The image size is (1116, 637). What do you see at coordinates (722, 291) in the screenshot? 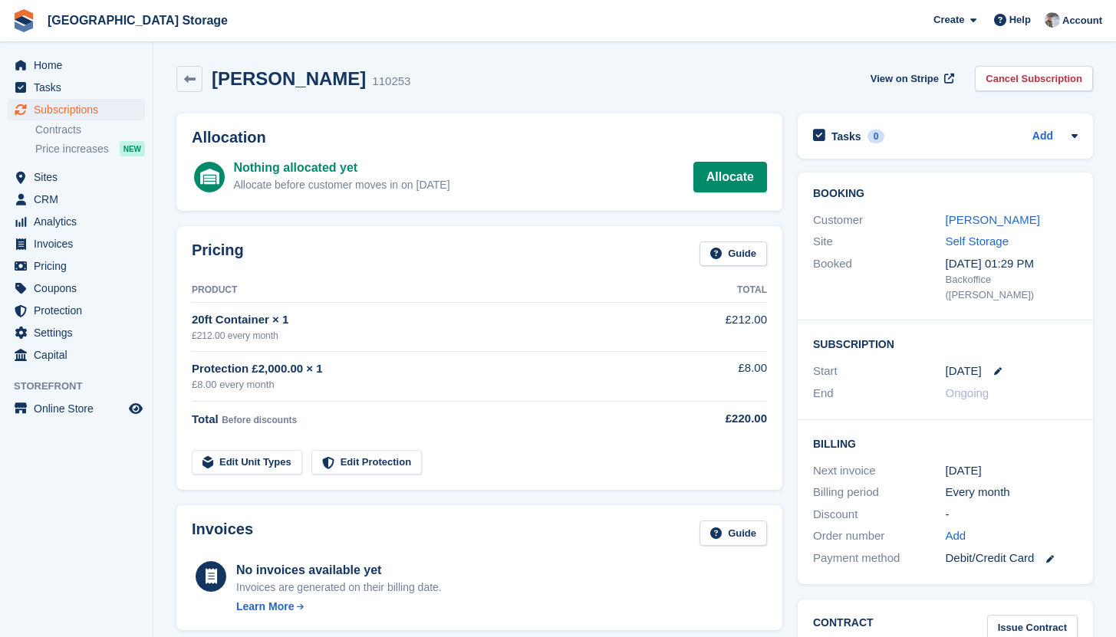
I see `th: Total` at bounding box center [722, 291].